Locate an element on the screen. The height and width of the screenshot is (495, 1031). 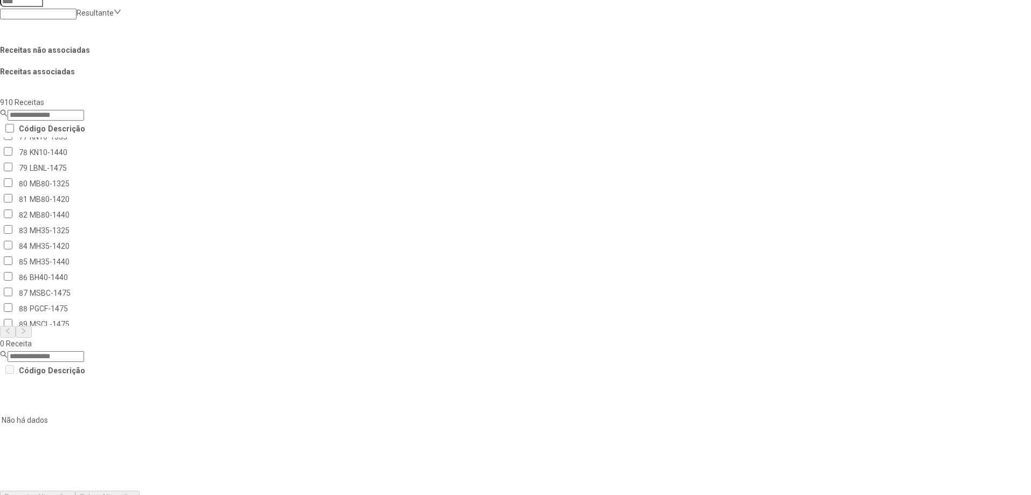
td: 89 is located at coordinates (23, 324).